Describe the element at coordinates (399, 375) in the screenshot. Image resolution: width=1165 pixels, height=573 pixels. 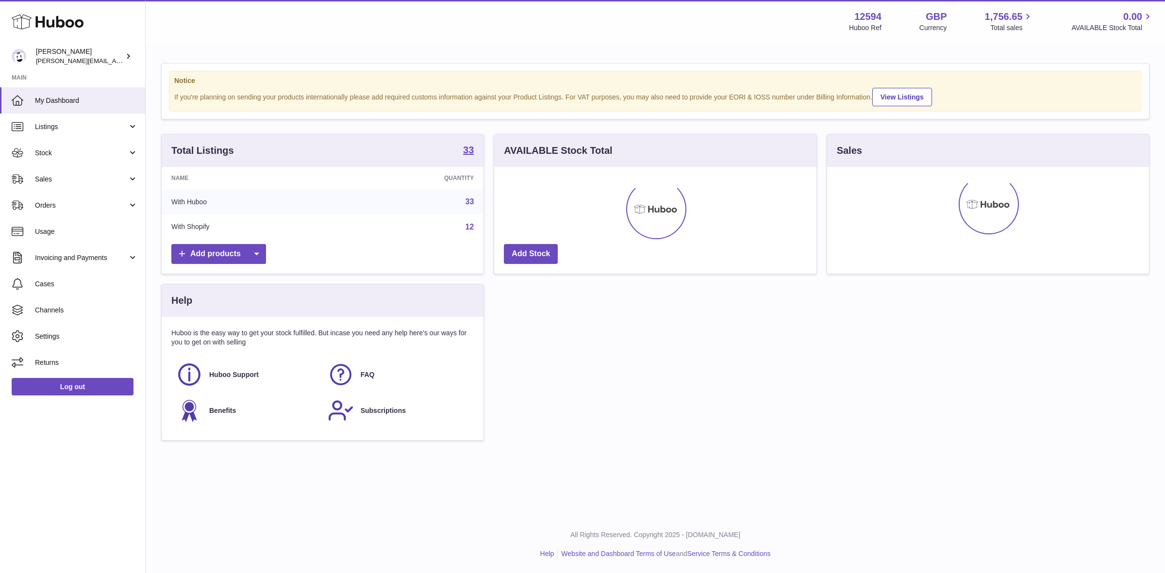
I see `a: FAQ` at that location.